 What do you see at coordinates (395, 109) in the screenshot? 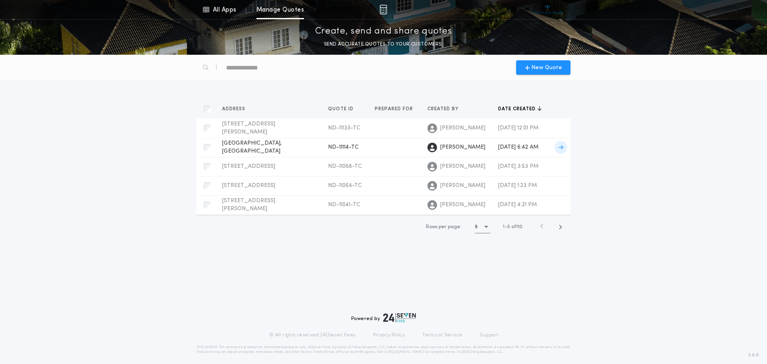
I see `span: Prepared for` at bounding box center [395, 109].